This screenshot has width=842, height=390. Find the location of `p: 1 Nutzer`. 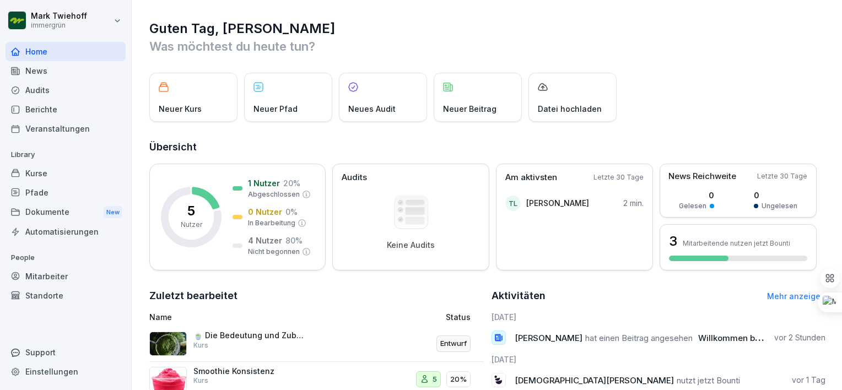

p: 1 Nutzer is located at coordinates (264, 183).